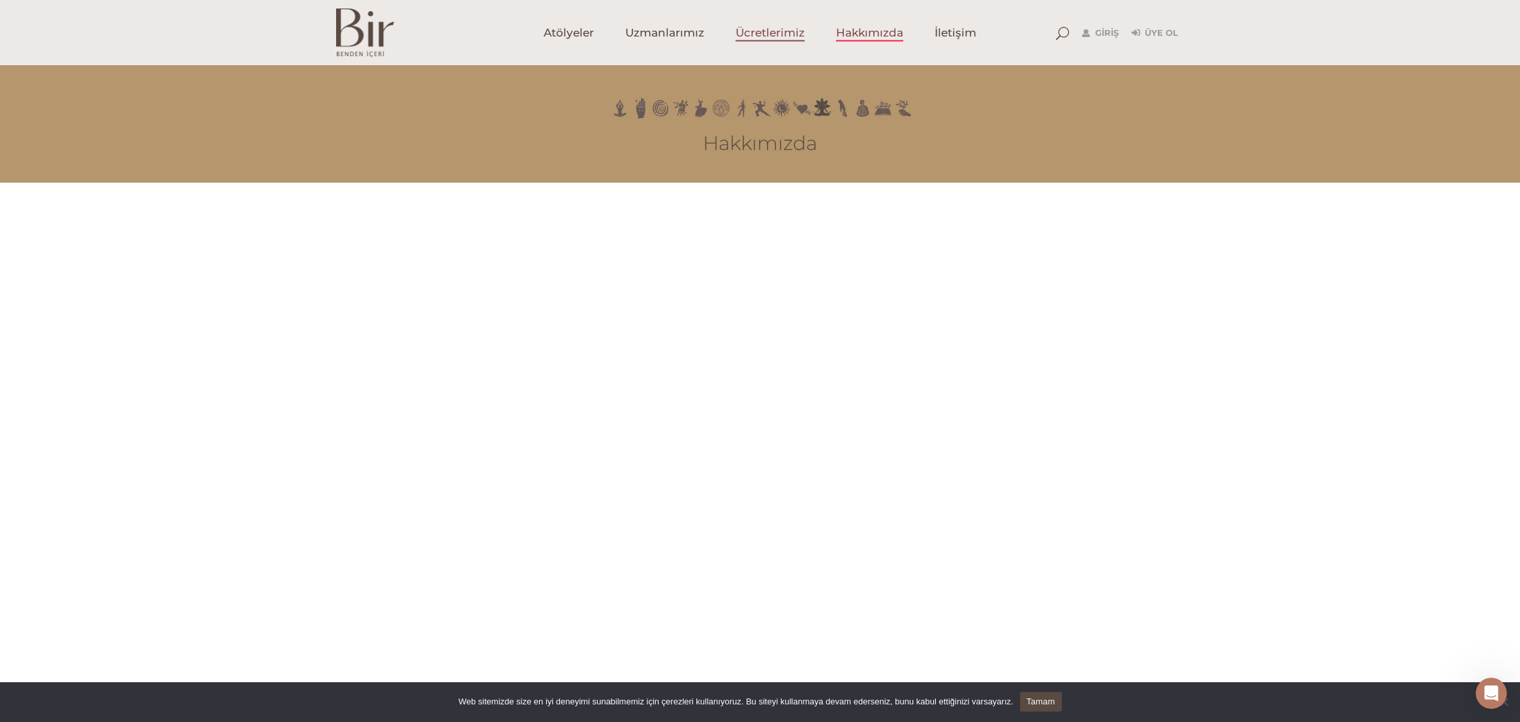 The image size is (1520, 722). I want to click on span: Ücretlerimiz, so click(770, 33).